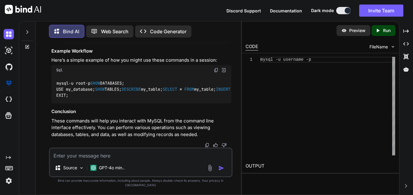  I want to click on span: DESCRIBE, so click(131, 89).